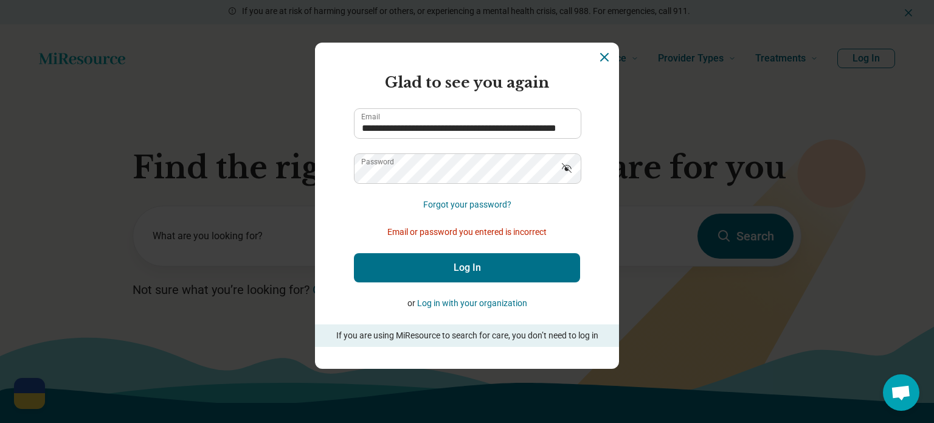 The height and width of the screenshot is (423, 934). I want to click on label: Password, so click(378, 162).